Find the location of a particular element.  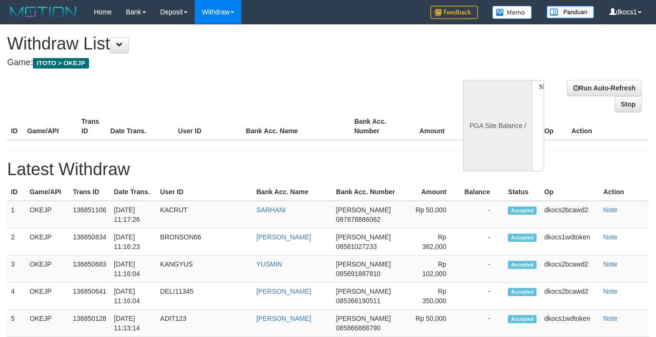

td: 136850834 is located at coordinates (90, 242).